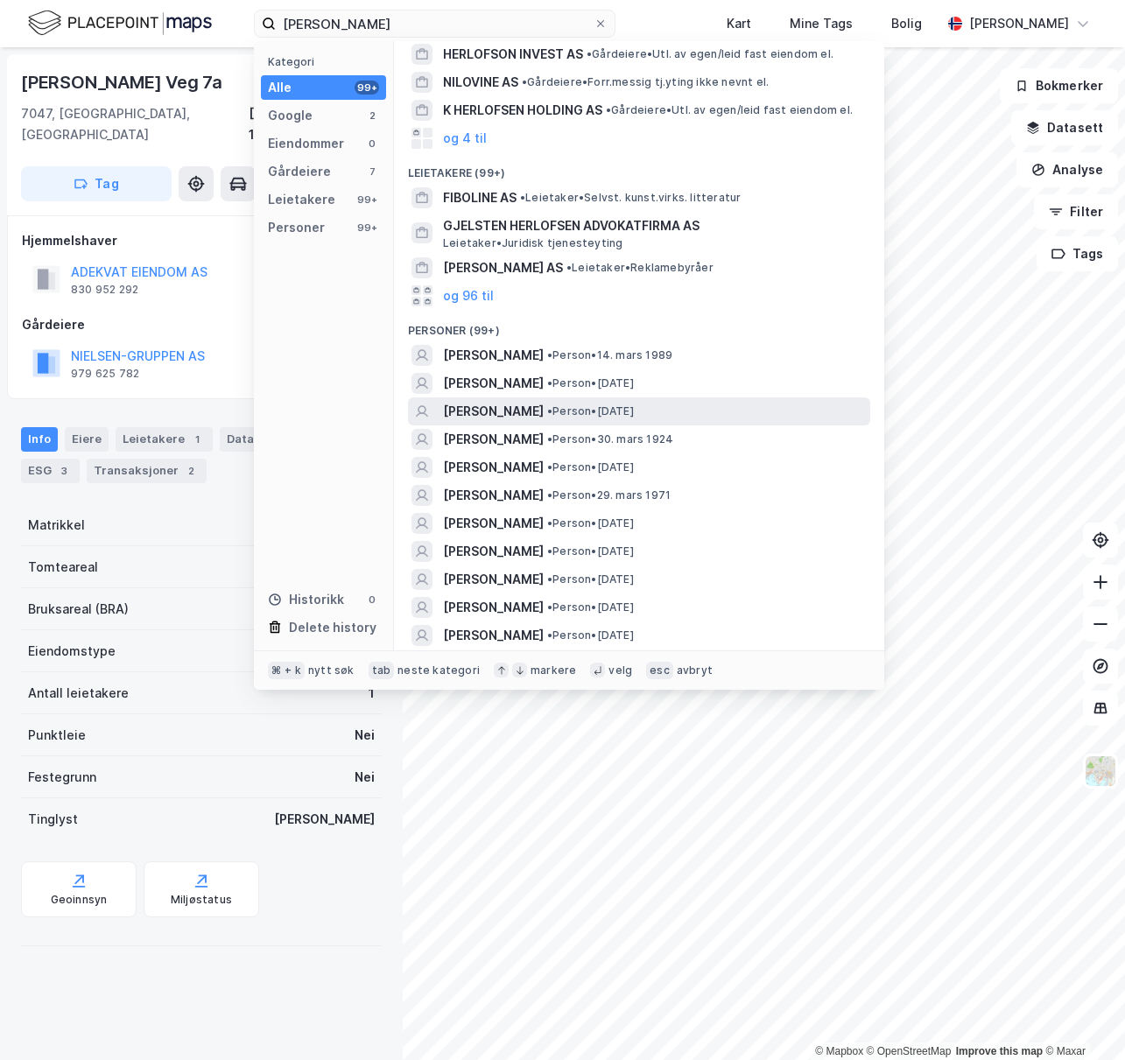 The image size is (1125, 1060). Describe the element at coordinates (1081, 1018) in the screenshot. I see `div: Kontrollprogram for chat` at that location.